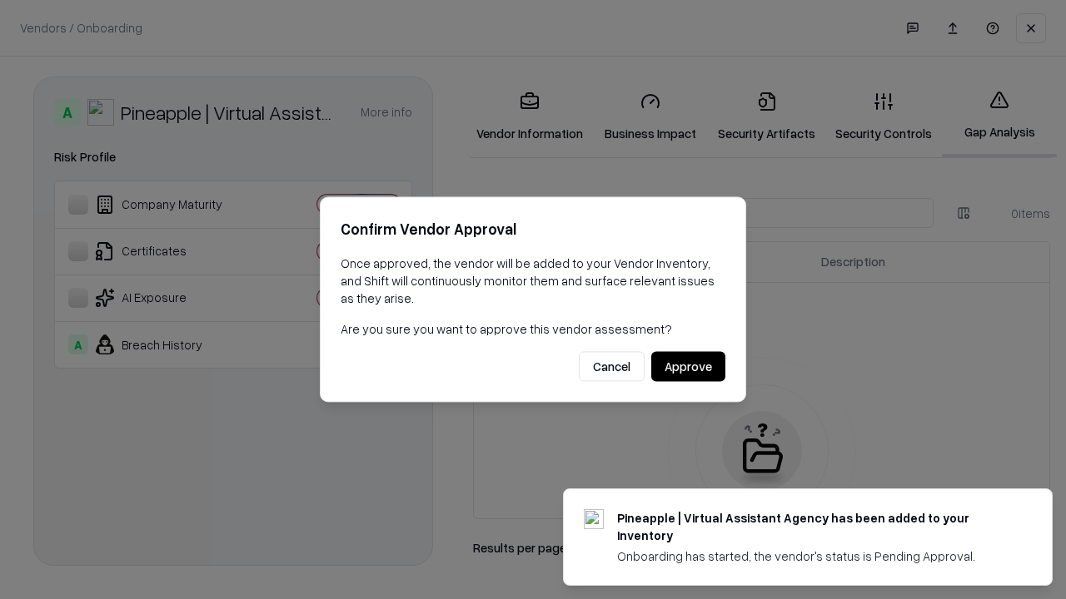  I want to click on div: Onboarding has started, the vendor's status is Pending Approval., so click(814, 556).